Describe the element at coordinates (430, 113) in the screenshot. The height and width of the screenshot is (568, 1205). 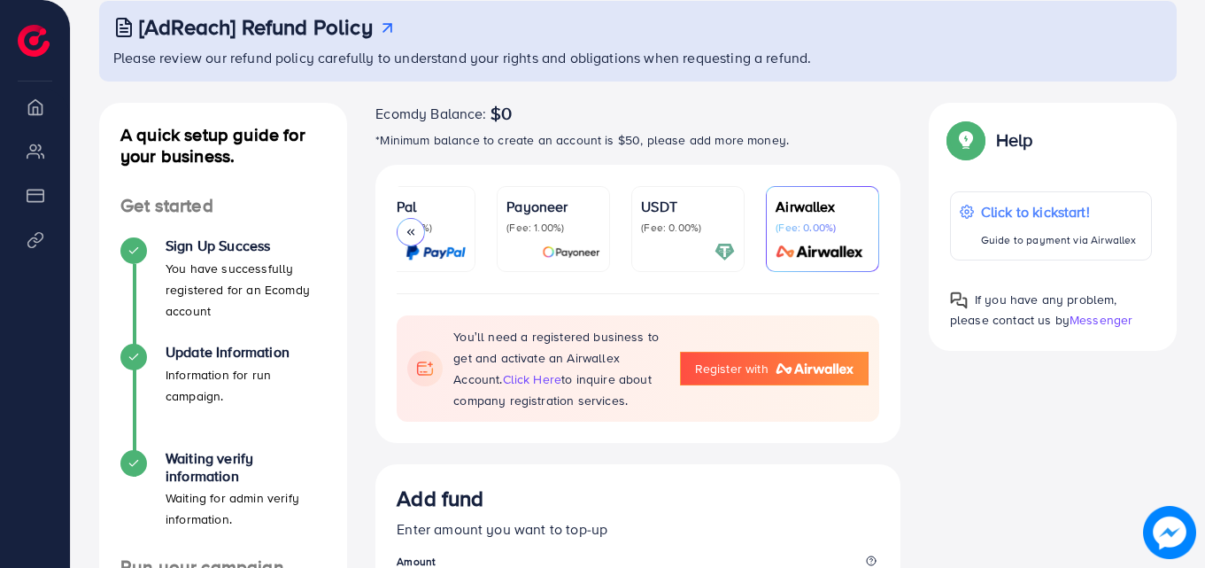
I see `span: Ecomdy Balance:` at that location.